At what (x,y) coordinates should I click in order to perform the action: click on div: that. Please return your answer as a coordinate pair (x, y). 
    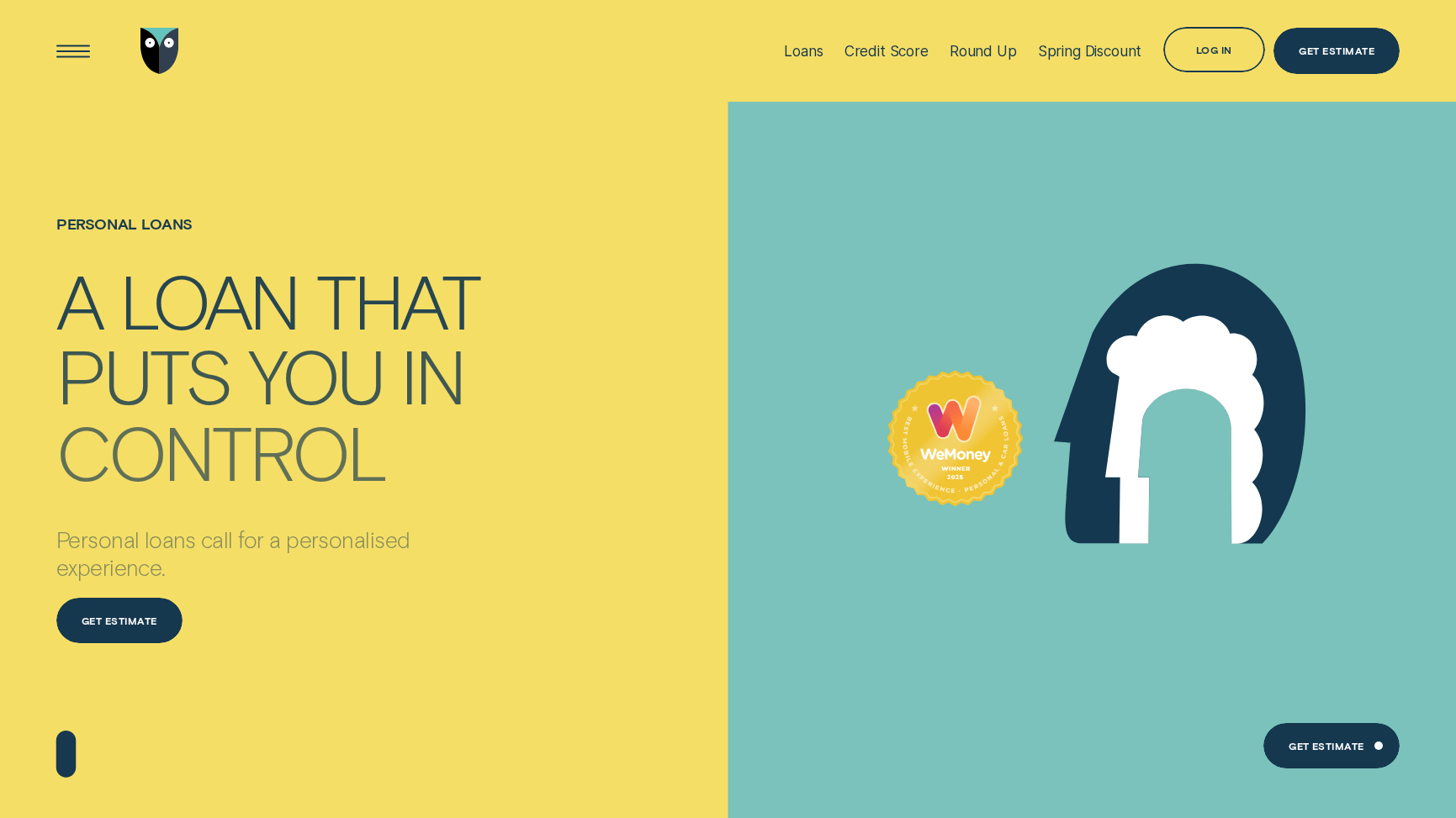
    Looking at the image, I should click on (397, 299).